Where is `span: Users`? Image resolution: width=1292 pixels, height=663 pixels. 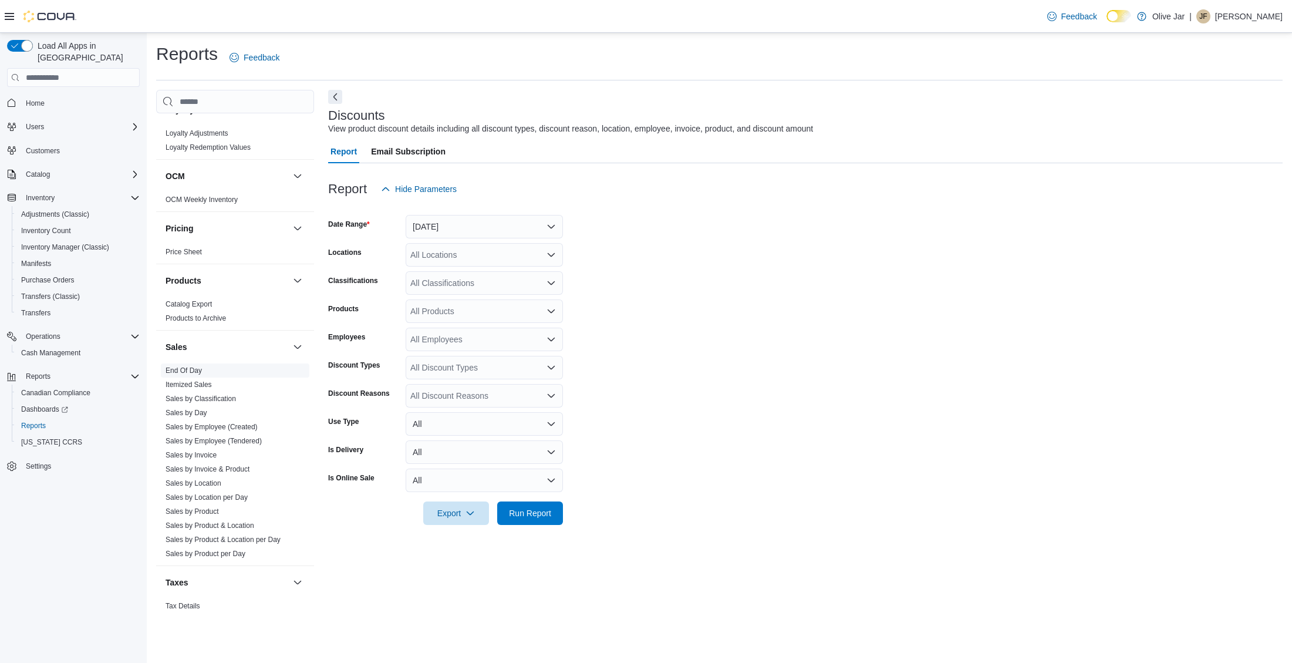
span: Users is located at coordinates (35, 127).